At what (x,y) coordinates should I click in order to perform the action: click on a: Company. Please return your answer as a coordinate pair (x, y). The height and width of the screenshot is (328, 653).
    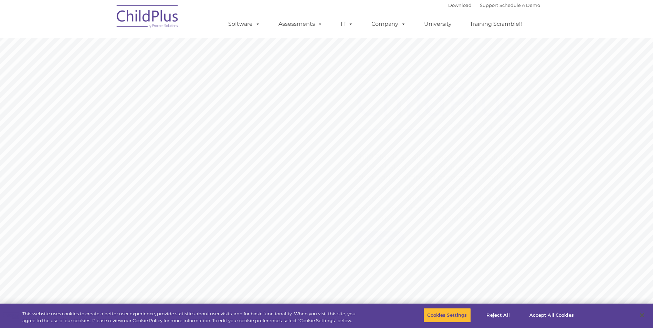
    Looking at the image, I should click on (388, 24).